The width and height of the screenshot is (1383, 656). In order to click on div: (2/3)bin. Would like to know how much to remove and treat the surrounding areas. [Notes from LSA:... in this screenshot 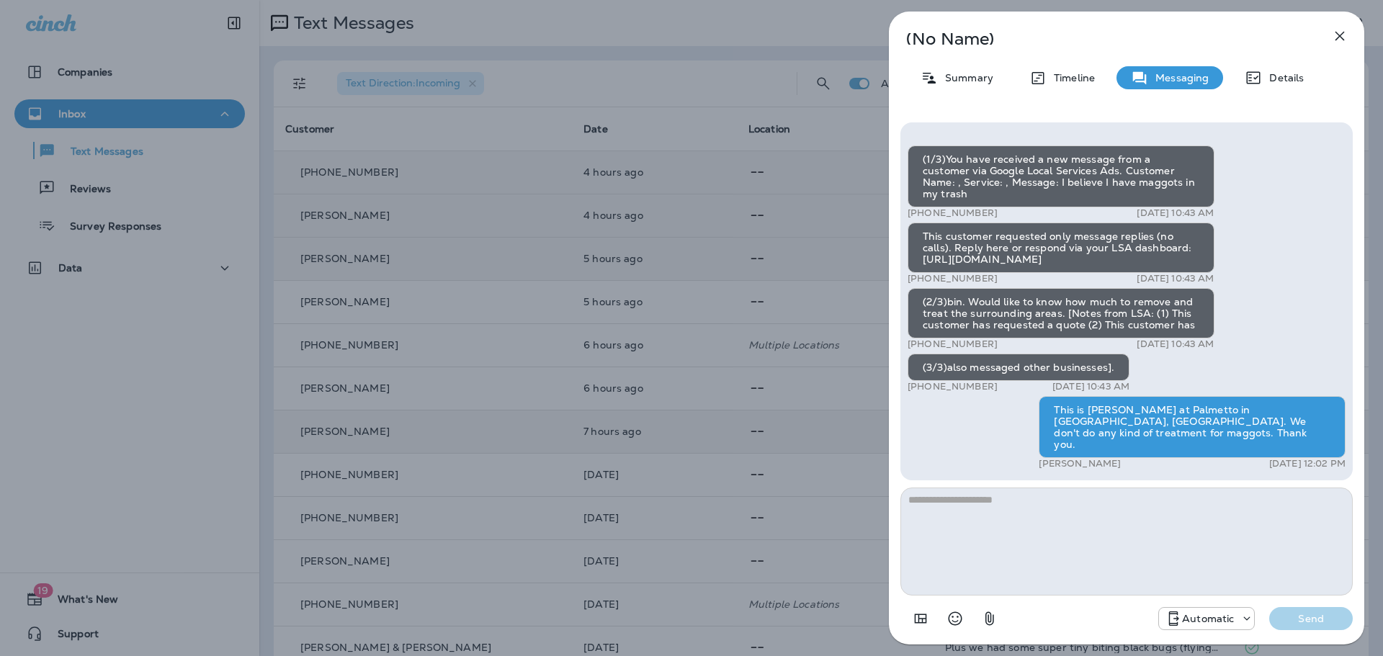, I will do `click(1061, 313)`.